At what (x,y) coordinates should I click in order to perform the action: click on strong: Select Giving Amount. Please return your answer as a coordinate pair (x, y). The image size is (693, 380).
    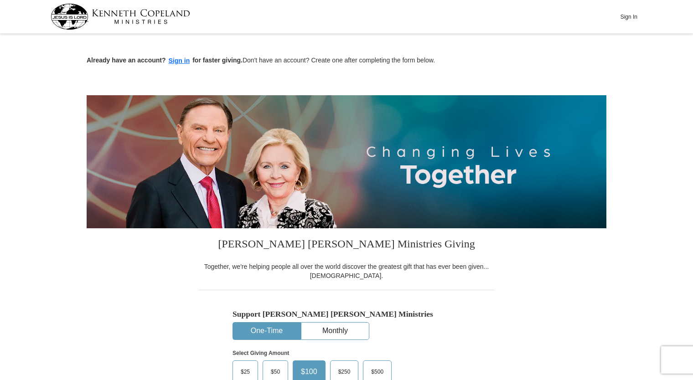
    Looking at the image, I should click on (261, 353).